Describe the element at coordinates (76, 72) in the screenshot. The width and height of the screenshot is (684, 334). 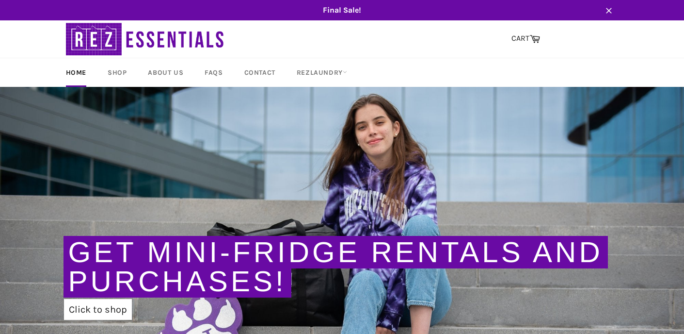
I see `a: Home` at that location.